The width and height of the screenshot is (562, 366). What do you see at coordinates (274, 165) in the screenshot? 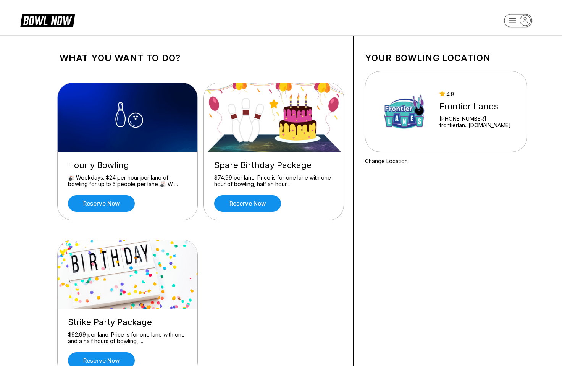
I see `div: Spare Birthday Package` at bounding box center [274, 165].